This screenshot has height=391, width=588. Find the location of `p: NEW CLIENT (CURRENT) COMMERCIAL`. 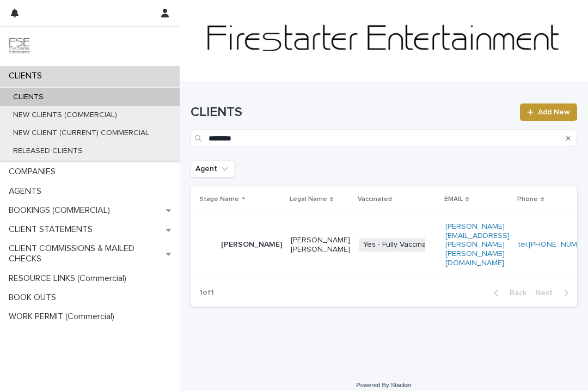

p: NEW CLIENT (CURRENT) COMMERCIAL is located at coordinates (81, 133).